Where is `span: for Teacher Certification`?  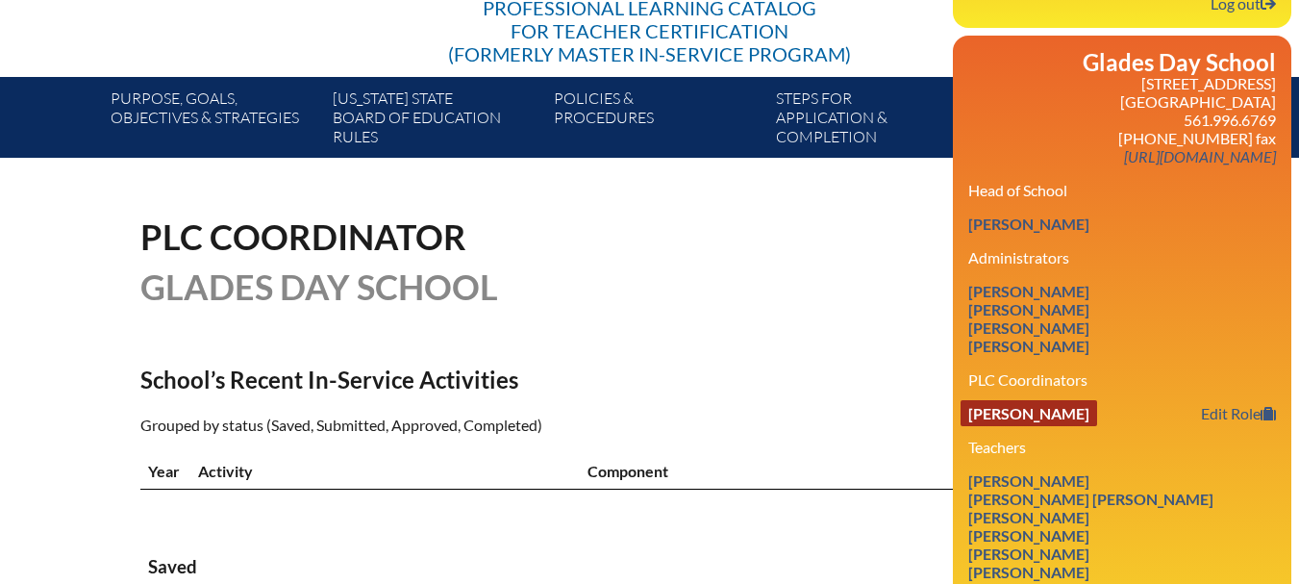
span: for Teacher Certification is located at coordinates (649, 31).